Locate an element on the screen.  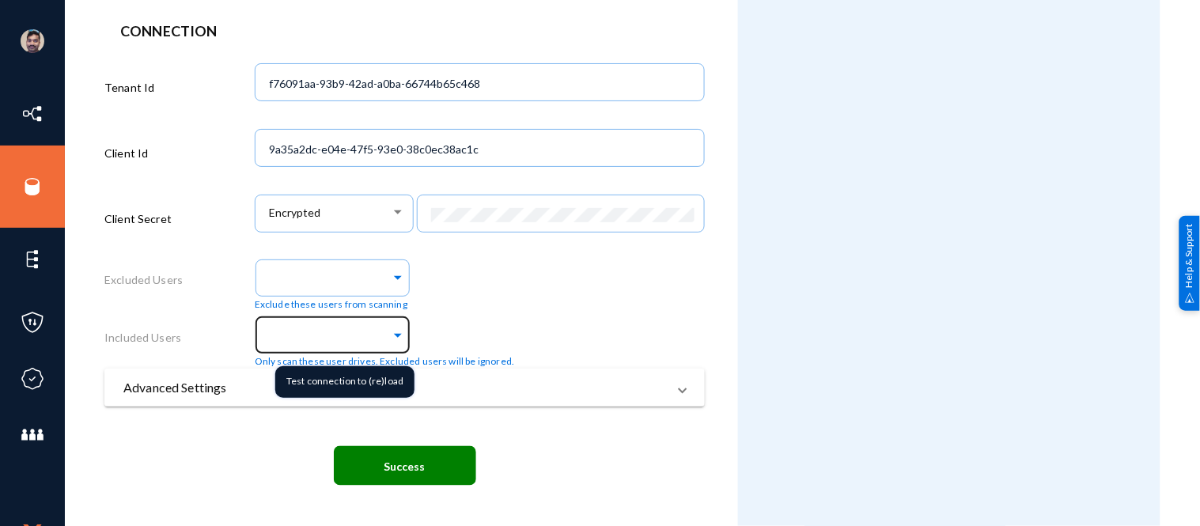
label: Tenant Id is located at coordinates (129, 87).